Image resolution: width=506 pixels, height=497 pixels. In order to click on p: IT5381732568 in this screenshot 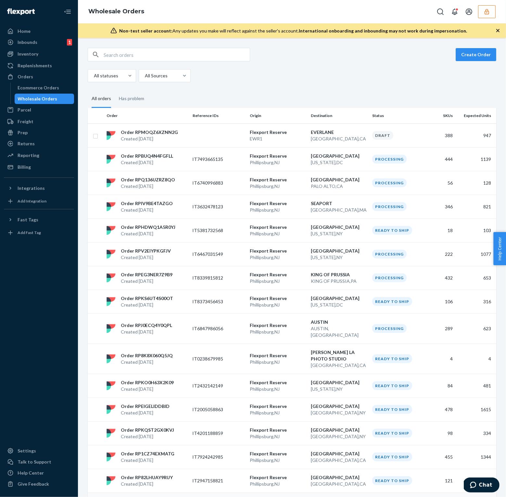, I will do `click(219, 230)`.